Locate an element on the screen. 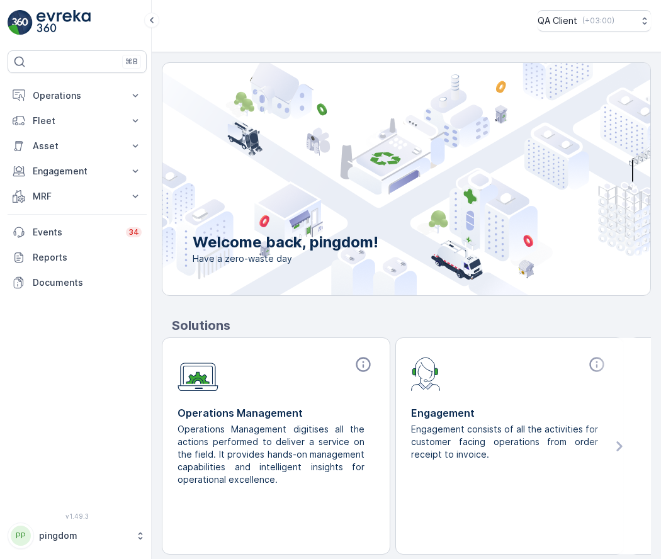 Image resolution: width=661 pixels, height=559 pixels. button: QA Client(+03:00) is located at coordinates (594, 21).